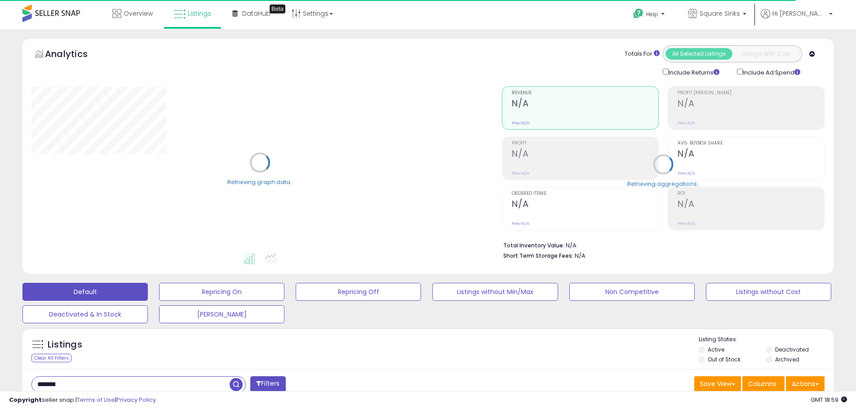  What do you see at coordinates (96, 400) in the screenshot?
I see `a: Terms of Use` at bounding box center [96, 400].